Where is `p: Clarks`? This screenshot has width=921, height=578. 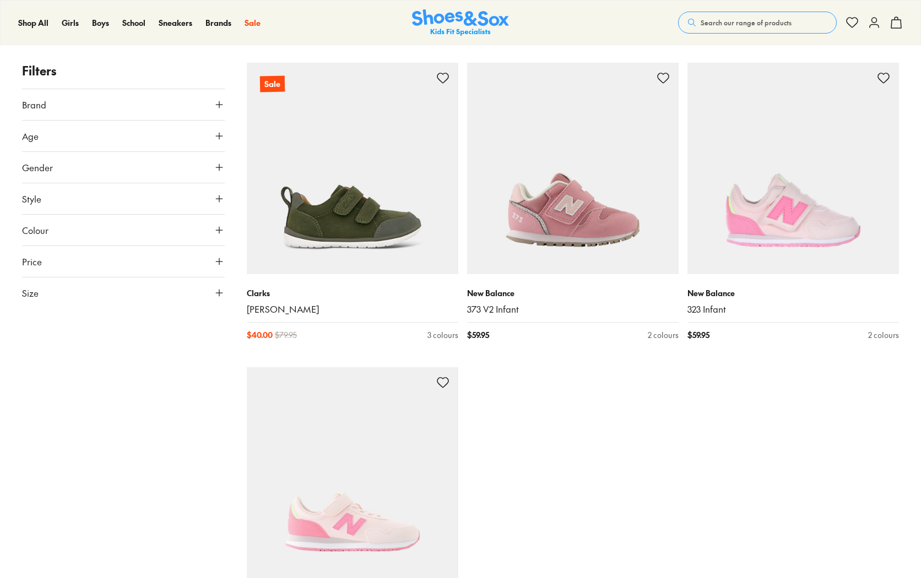 p: Clarks is located at coordinates (352, 293).